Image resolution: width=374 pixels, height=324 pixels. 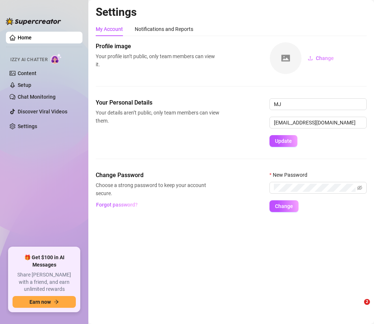 What do you see at coordinates (34, 21) in the screenshot?
I see `img: logo-BBDzfeDw.svg` at bounding box center [34, 21].